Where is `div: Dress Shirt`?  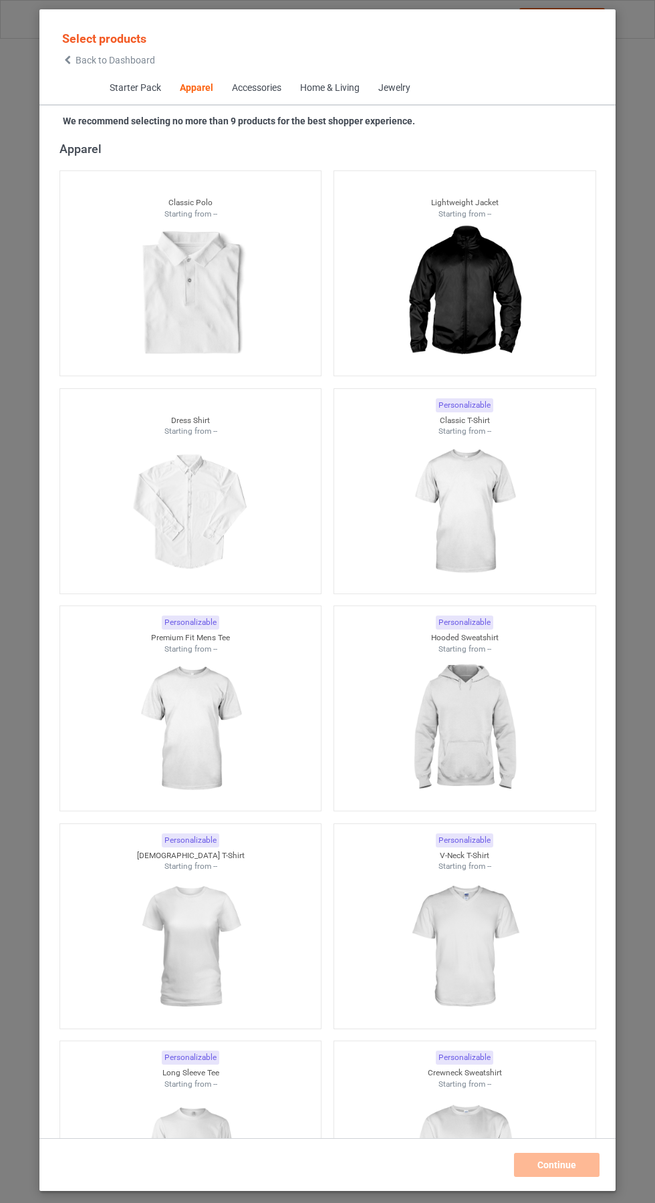
div: Dress Shirt is located at coordinates (191, 420).